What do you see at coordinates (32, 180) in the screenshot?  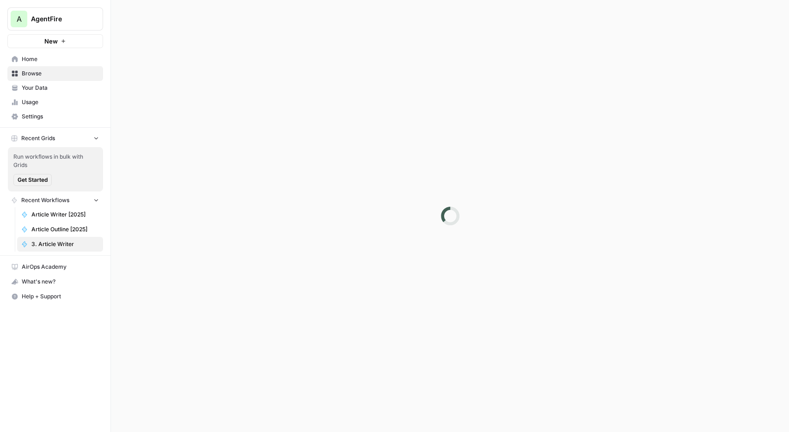 I see `button: Get Started` at bounding box center [32, 180].